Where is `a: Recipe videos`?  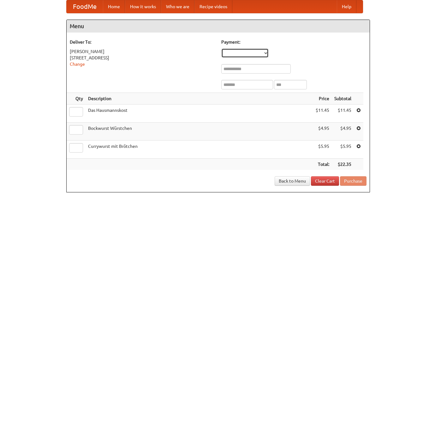
a: Recipe videos is located at coordinates (214, 7).